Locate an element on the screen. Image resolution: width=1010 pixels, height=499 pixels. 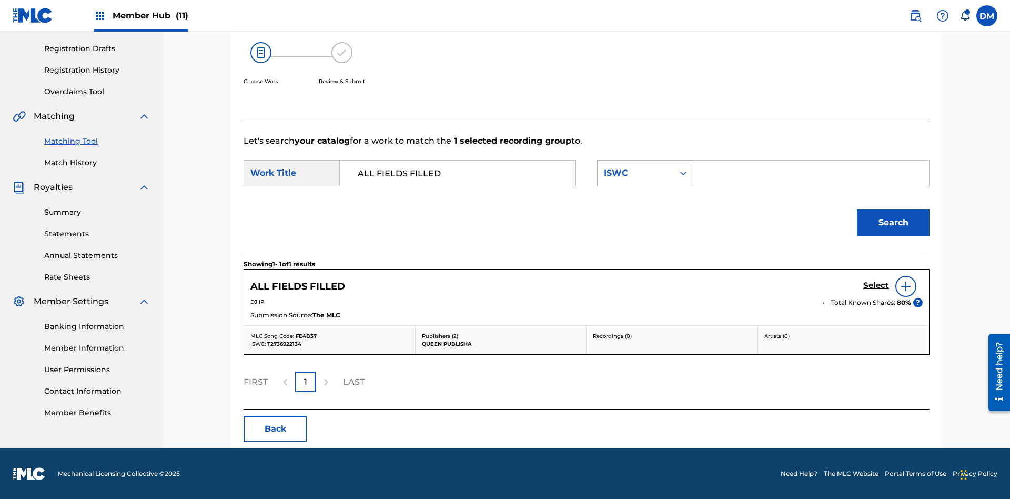
p: Publishers ( 2 ) is located at coordinates (501, 336).